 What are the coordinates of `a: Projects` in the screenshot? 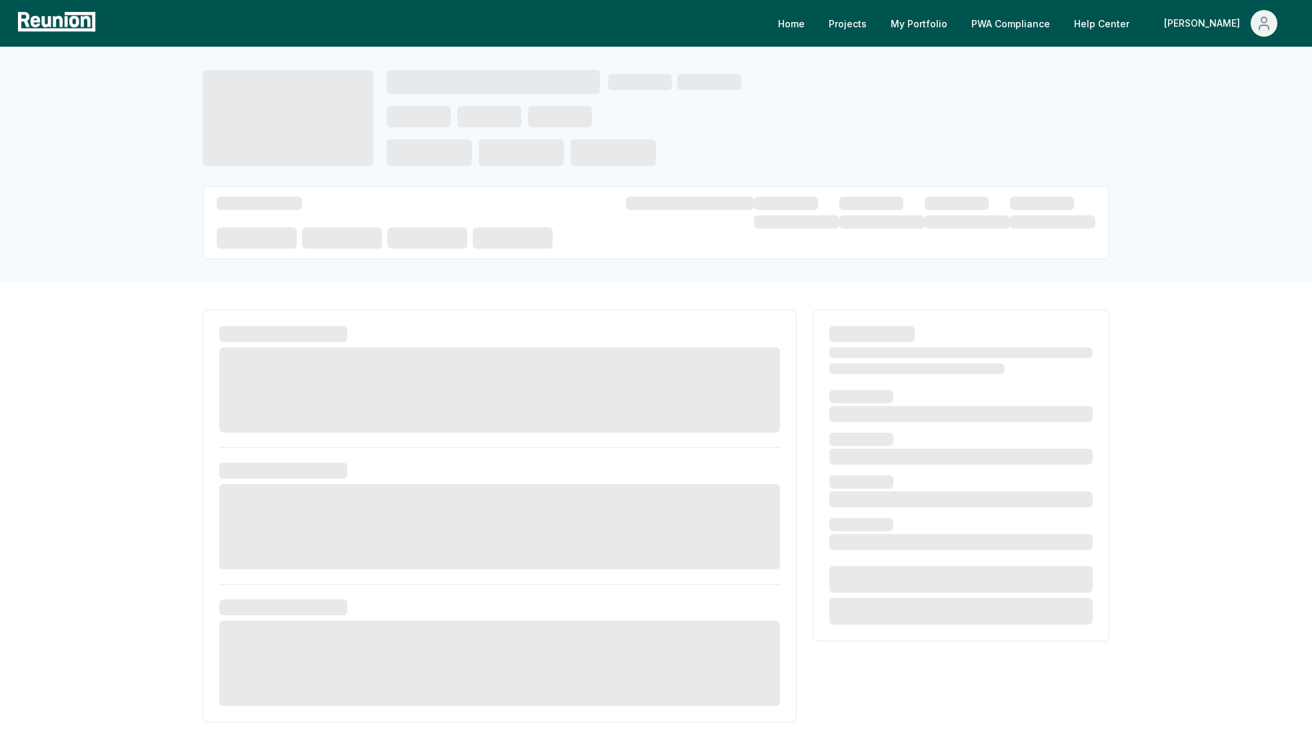 It's located at (847, 23).